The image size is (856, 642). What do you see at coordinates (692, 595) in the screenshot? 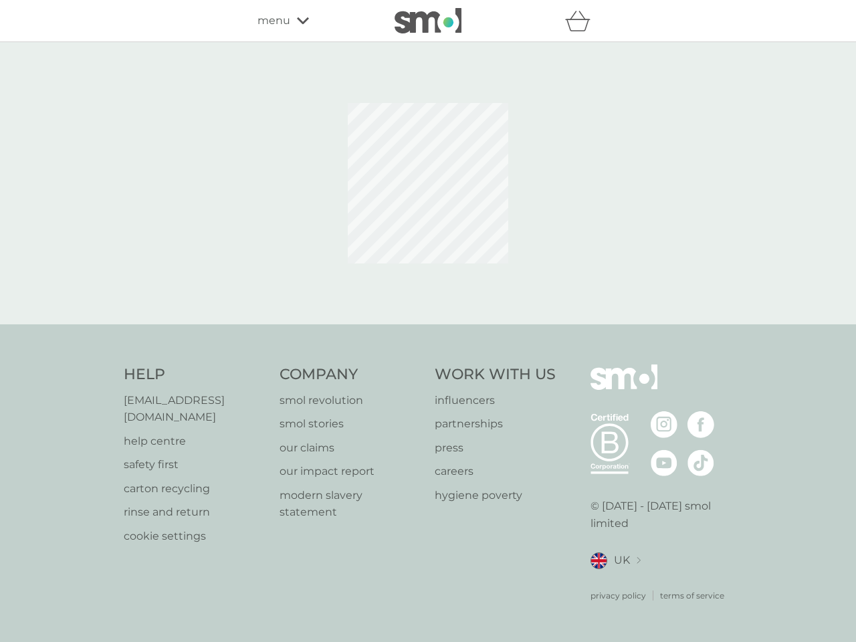
I see `a: terms of service` at bounding box center [692, 595].